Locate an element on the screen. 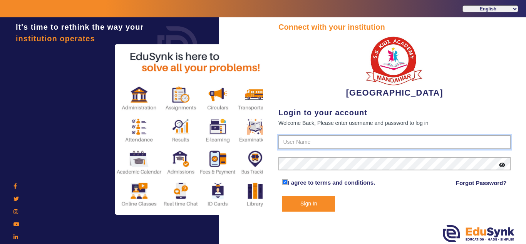  img: b9104f0a-387a-4379-b368-ffa933cda262 is located at coordinates (394, 59).